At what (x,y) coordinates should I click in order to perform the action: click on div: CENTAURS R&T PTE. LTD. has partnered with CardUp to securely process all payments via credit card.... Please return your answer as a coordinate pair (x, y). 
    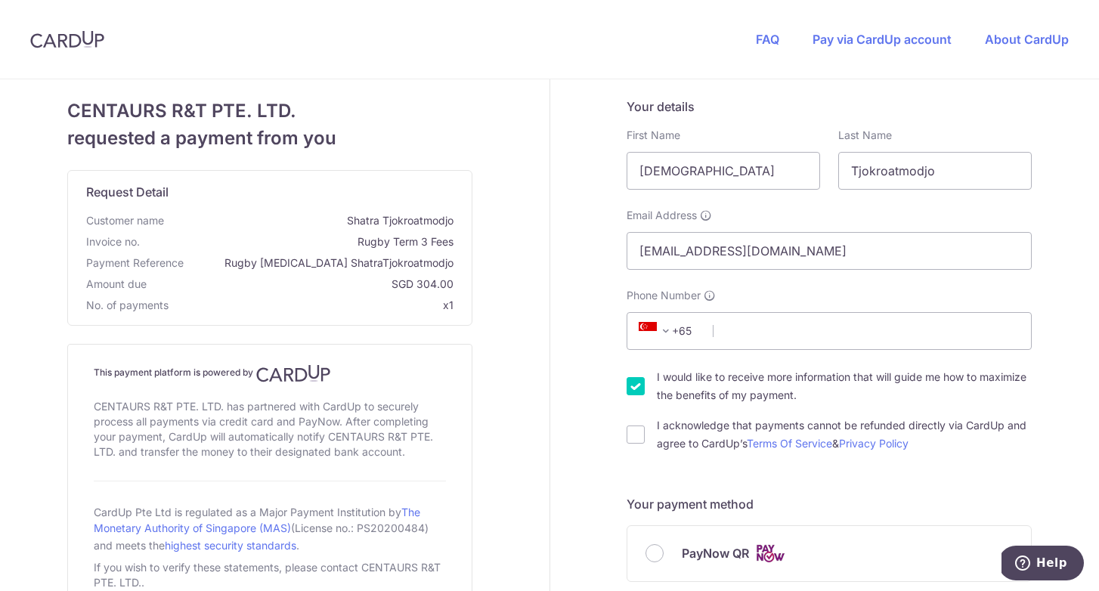
    Looking at the image, I should click on (270, 429).